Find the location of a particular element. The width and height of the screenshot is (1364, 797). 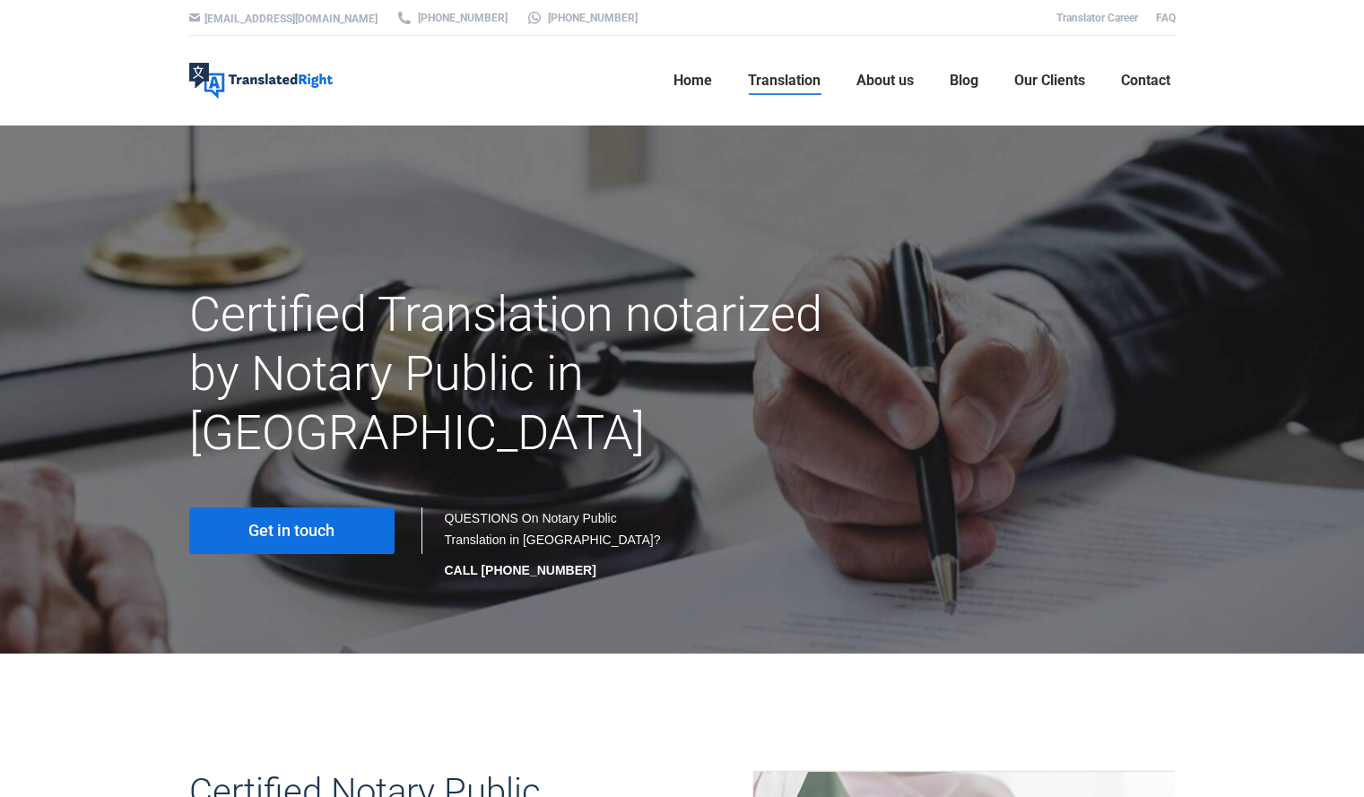

a: Contact is located at coordinates (1145, 81).